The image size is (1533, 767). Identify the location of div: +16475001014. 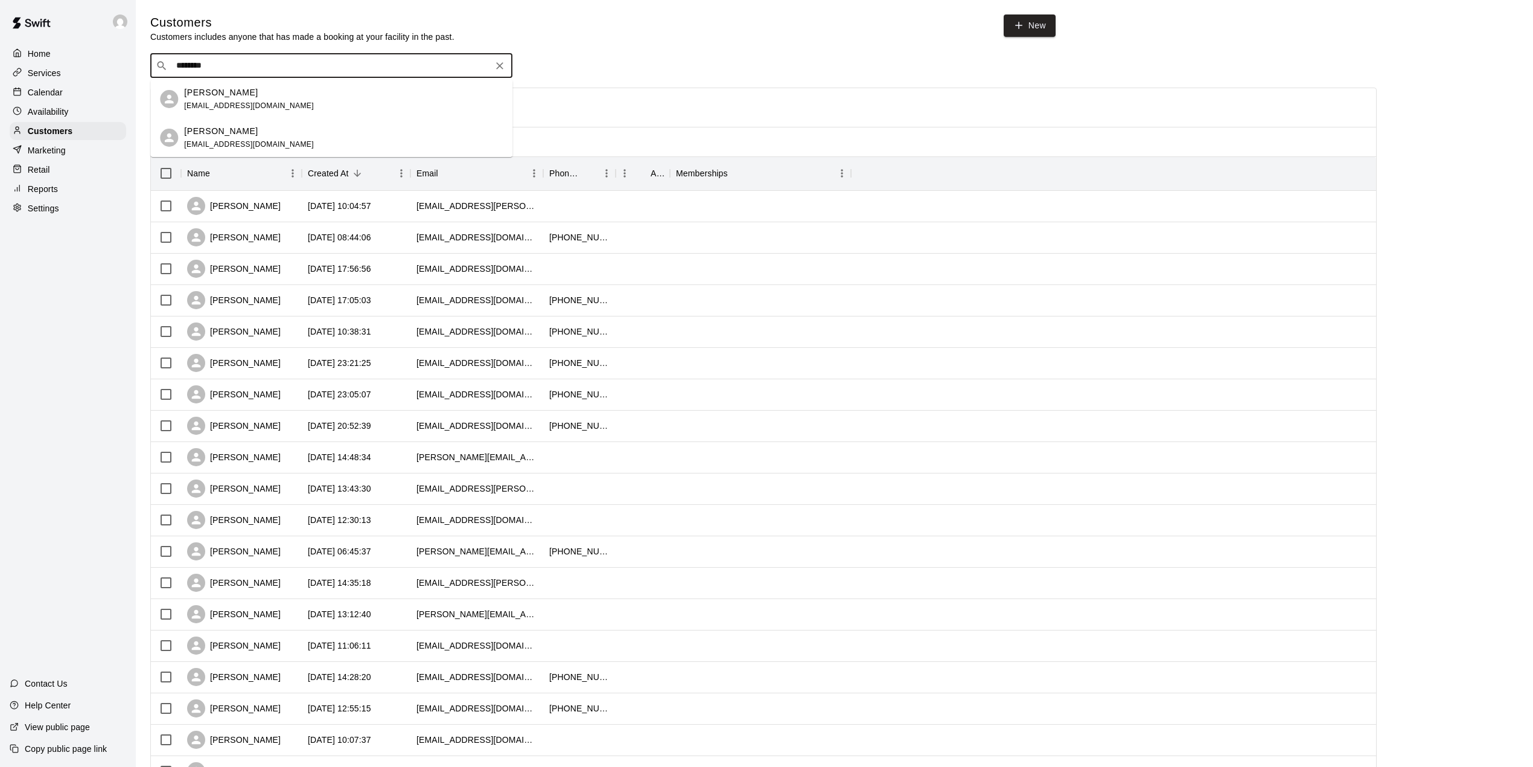
(579, 237).